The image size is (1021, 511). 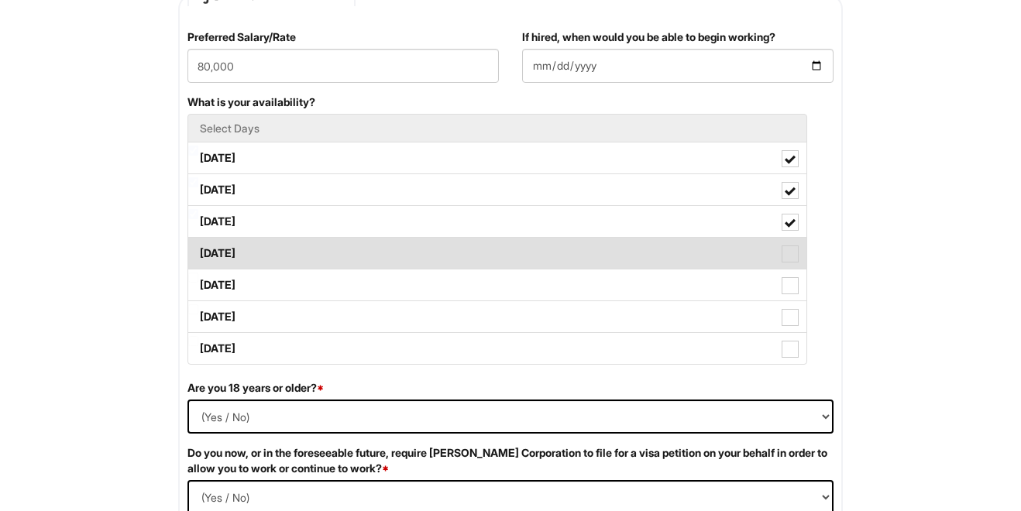 What do you see at coordinates (497, 128) in the screenshot?
I see `h5: Select Days` at bounding box center [497, 128].